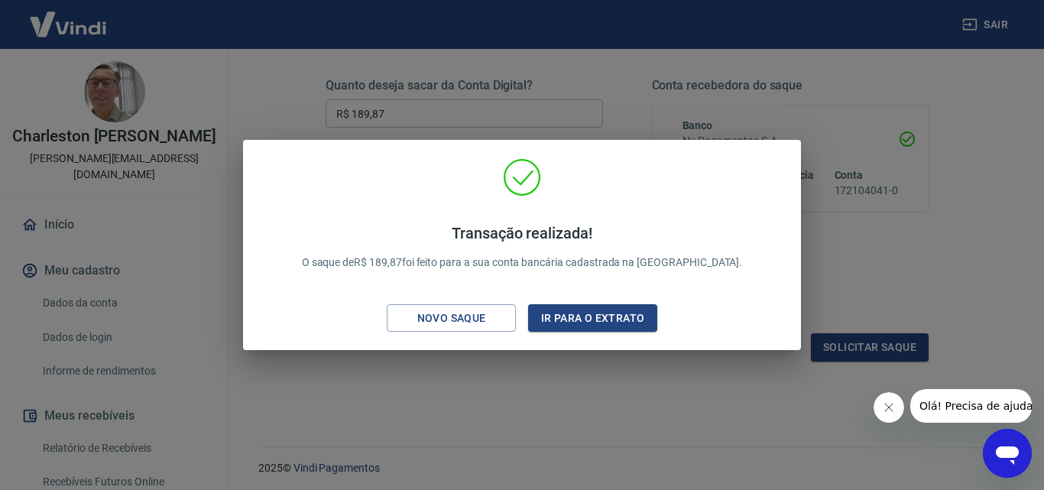 This screenshot has height=490, width=1044. What do you see at coordinates (592, 318) in the screenshot?
I see `button: Ir para o extrato` at bounding box center [592, 318].